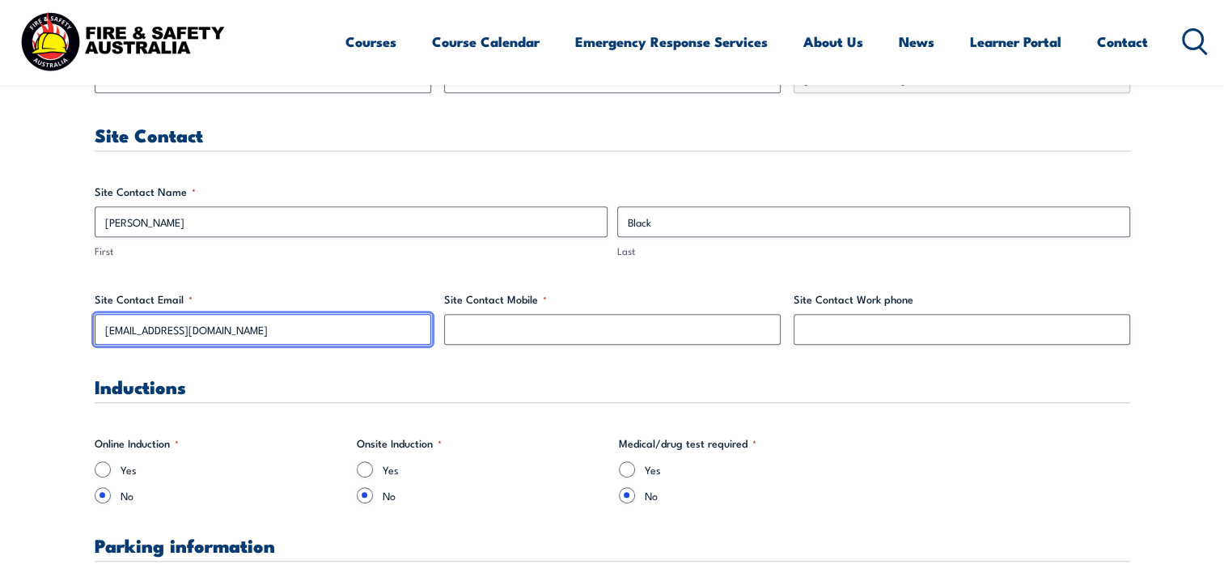 Image resolution: width=1224 pixels, height=573 pixels. I want to click on legend: Medical/drug test required, so click(688, 443).